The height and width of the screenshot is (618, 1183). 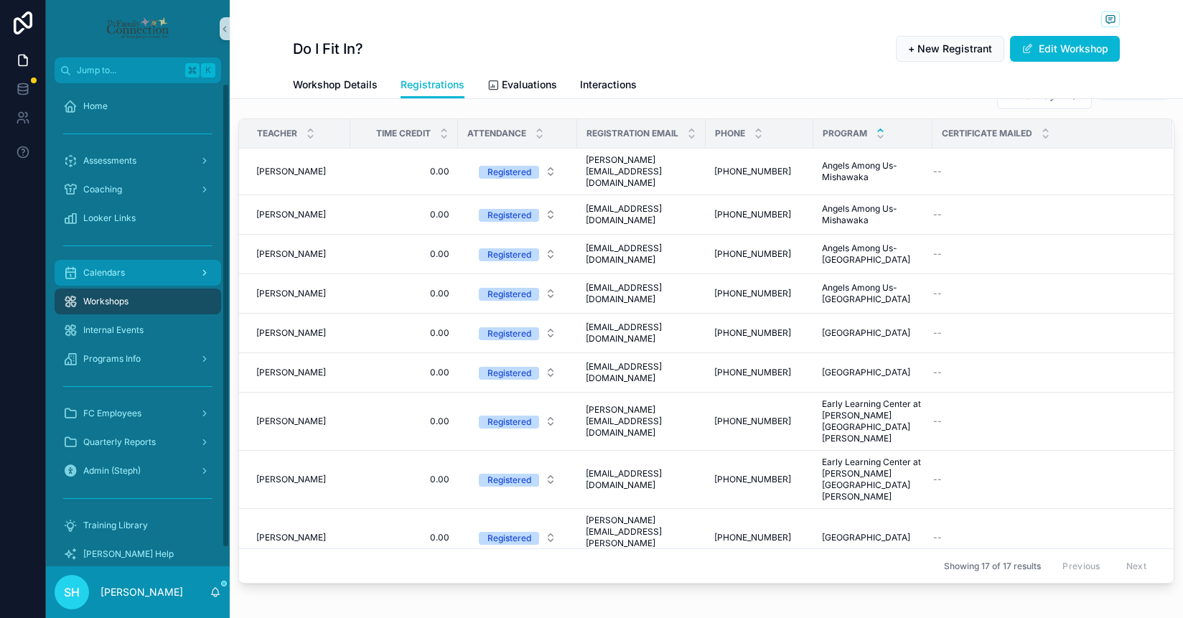 I want to click on span: Program, so click(x=845, y=134).